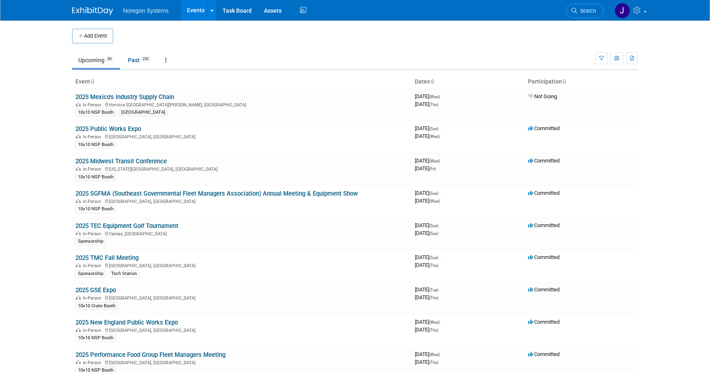 This screenshot has height=372, width=710. I want to click on a: 2025 New England Public Works Expo, so click(127, 323).